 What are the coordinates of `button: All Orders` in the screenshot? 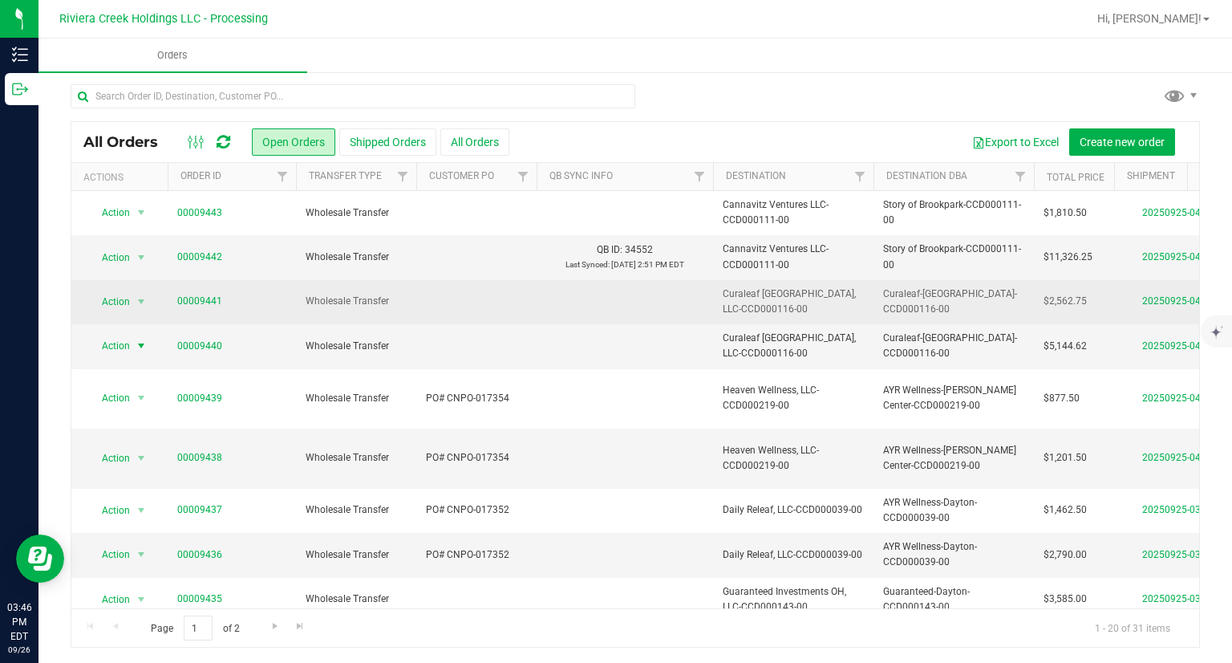 It's located at (475, 142).